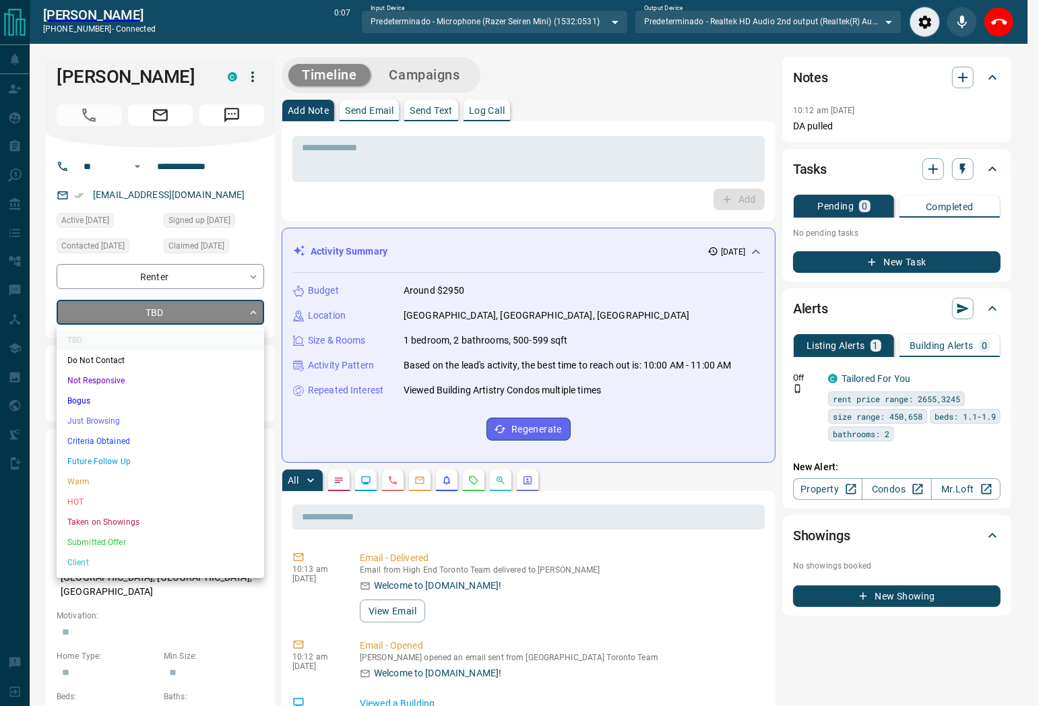  Describe the element at coordinates (160, 421) in the screenshot. I see `li: Just Browsing` at that location.